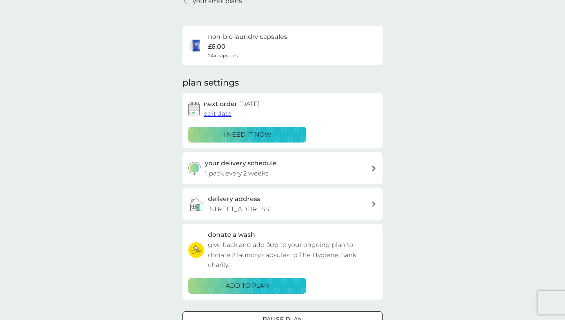 Image resolution: width=565 pixels, height=320 pixels. I want to click on p: ADD TO PLAN, so click(247, 286).